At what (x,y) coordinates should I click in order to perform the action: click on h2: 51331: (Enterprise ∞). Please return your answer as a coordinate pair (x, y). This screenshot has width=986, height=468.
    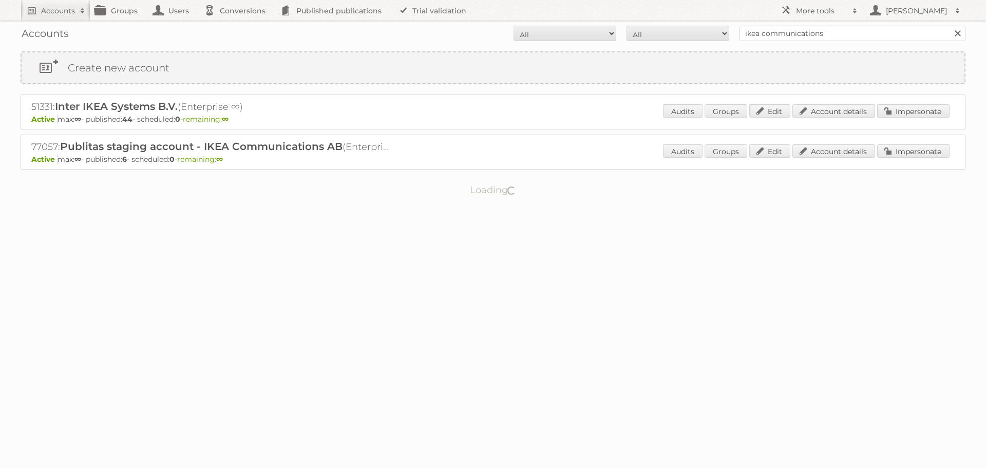
    Looking at the image, I should click on (211, 107).